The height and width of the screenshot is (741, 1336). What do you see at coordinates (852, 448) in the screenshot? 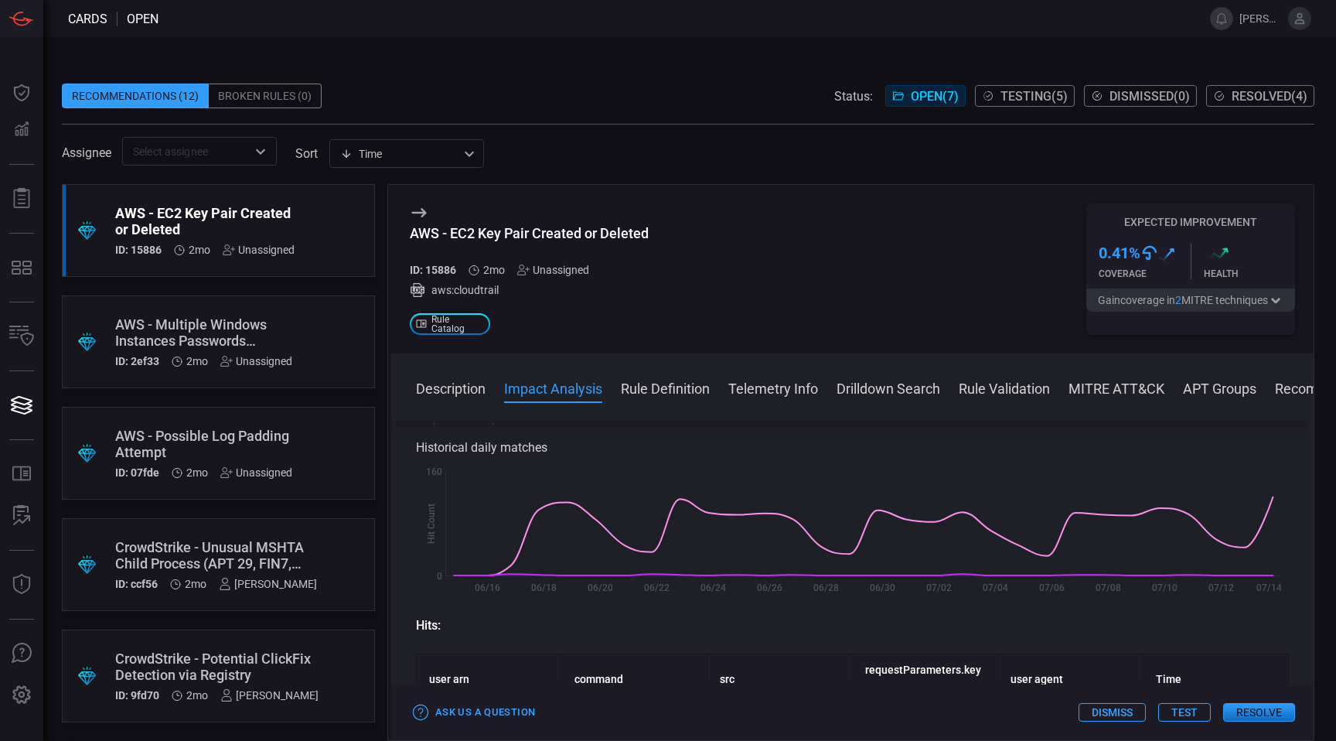
I see `div: Historical daily matches` at bounding box center [852, 448].